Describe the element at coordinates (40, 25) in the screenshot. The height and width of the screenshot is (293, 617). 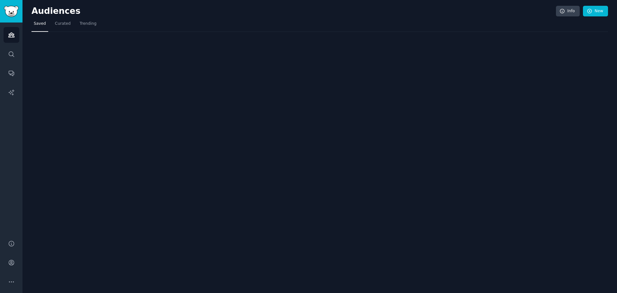
I see `a: Saved` at that location.